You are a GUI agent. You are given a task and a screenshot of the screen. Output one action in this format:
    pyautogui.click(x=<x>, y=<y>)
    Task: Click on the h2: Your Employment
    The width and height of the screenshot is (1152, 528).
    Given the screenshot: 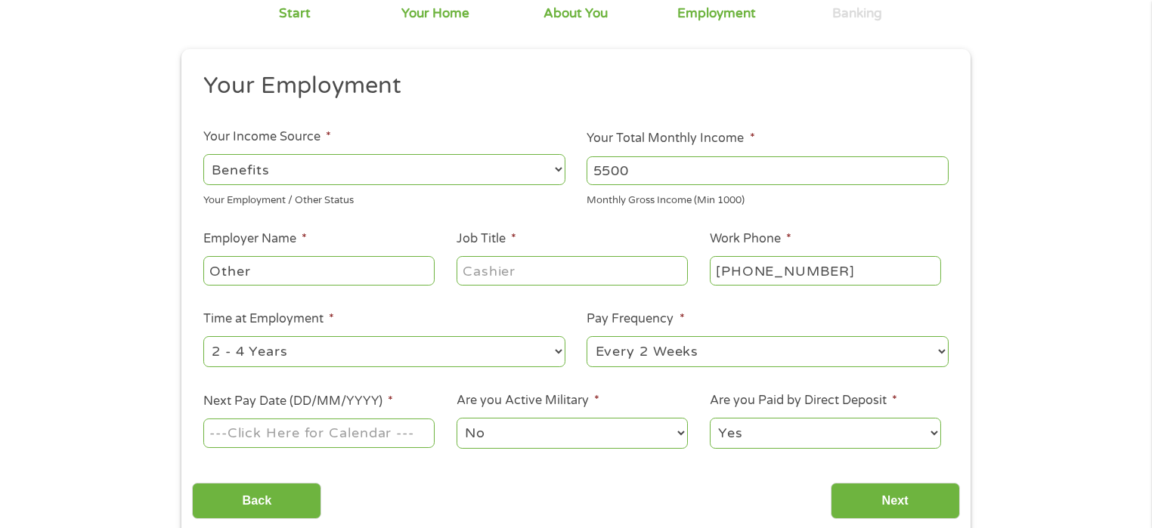 What is the action you would take?
    pyautogui.click(x=571, y=86)
    